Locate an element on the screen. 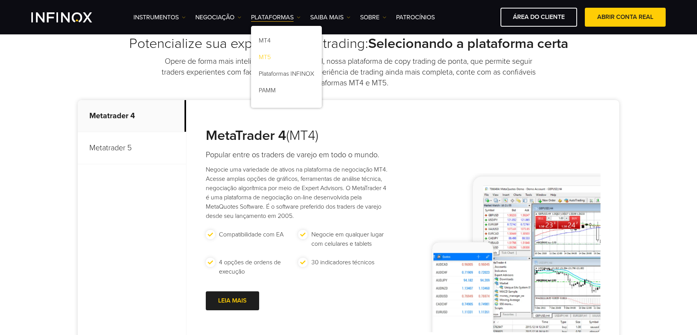  strong: Selecionando a plataforma certa is located at coordinates (468, 43).